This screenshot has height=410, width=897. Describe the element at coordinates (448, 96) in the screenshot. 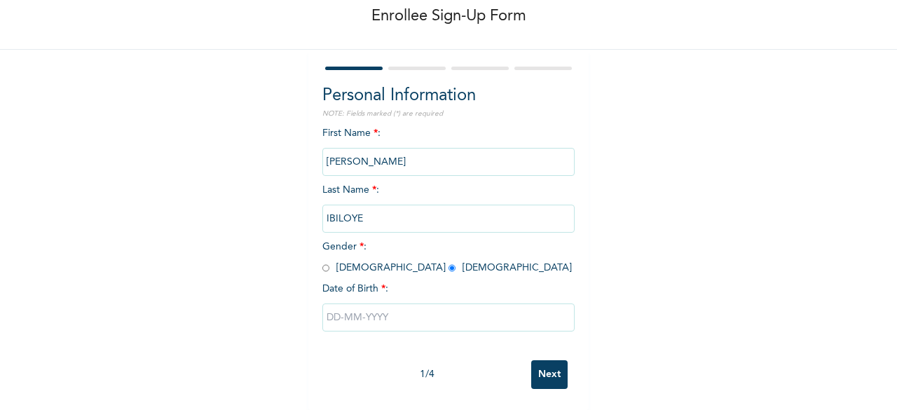

I see `h2: Personal Information` at that location.